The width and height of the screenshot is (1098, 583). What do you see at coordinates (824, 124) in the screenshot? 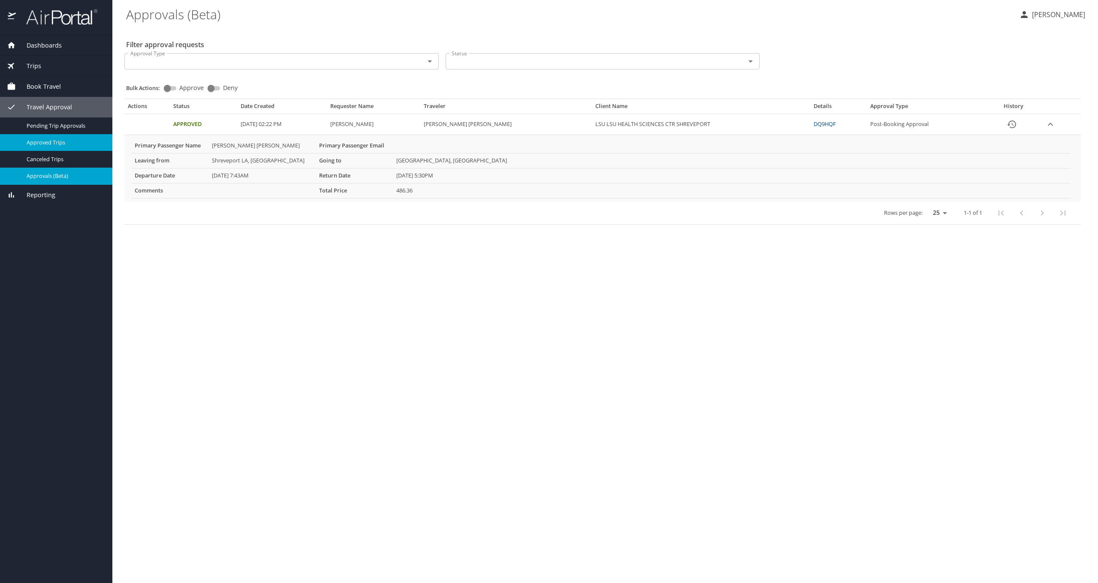
I see `a: DQ9HQF` at bounding box center [824, 124].